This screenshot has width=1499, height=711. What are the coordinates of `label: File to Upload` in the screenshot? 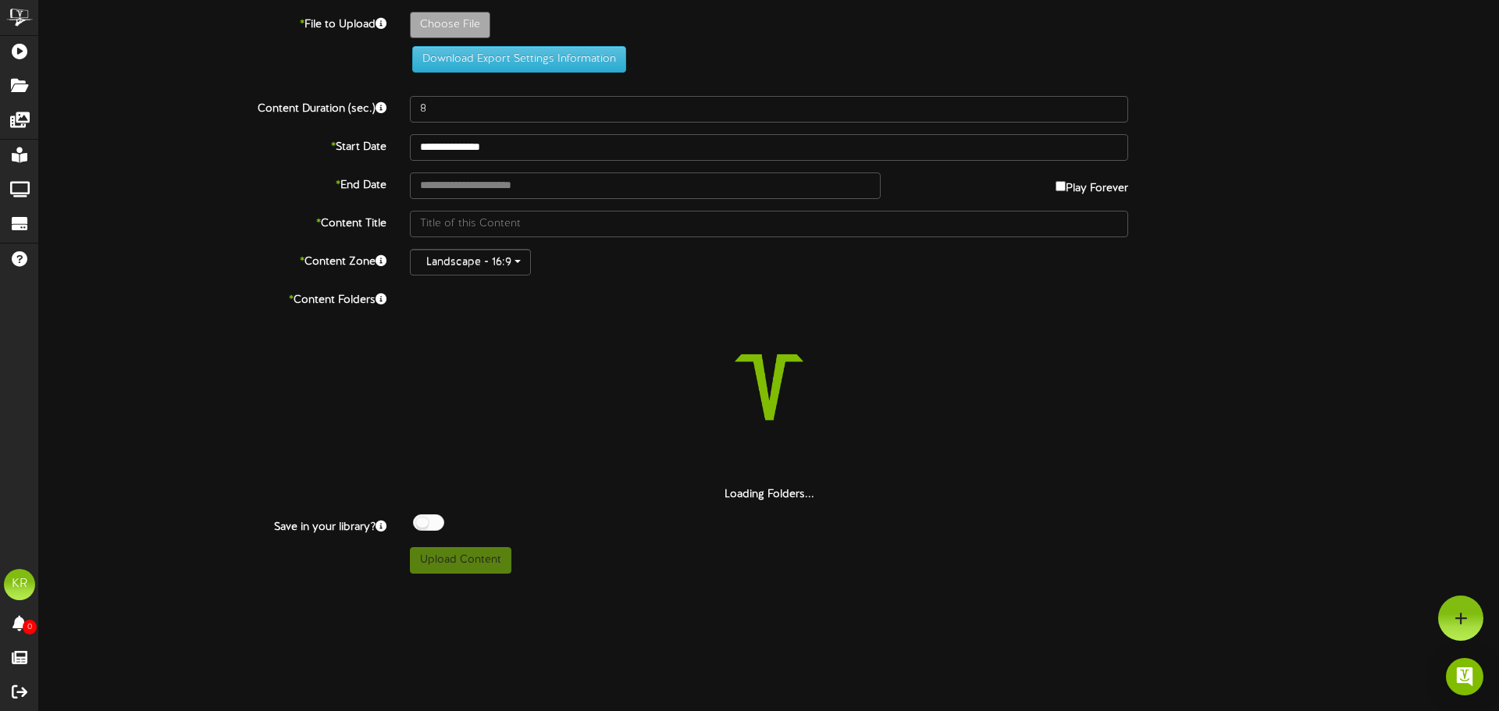 It's located at (212, 22).